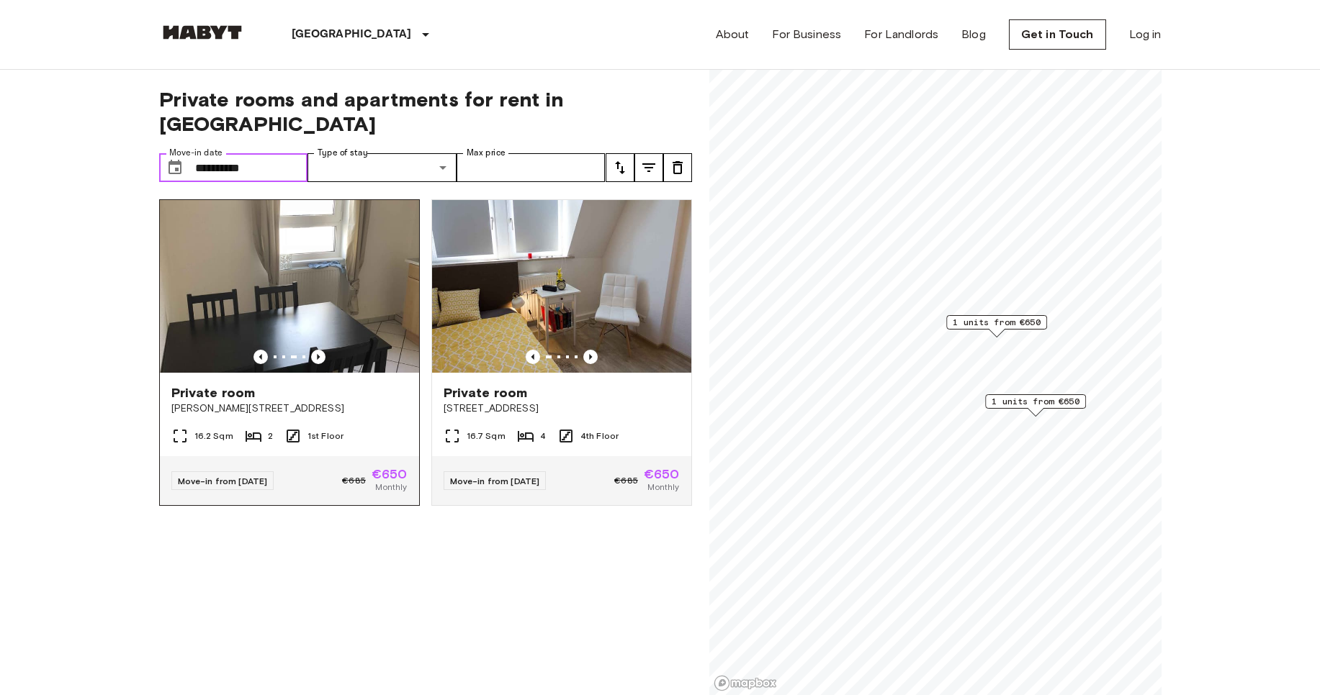 This screenshot has width=1320, height=695. What do you see at coordinates (486, 436) in the screenshot?
I see `span: 16.7 Sqm` at bounding box center [486, 436].